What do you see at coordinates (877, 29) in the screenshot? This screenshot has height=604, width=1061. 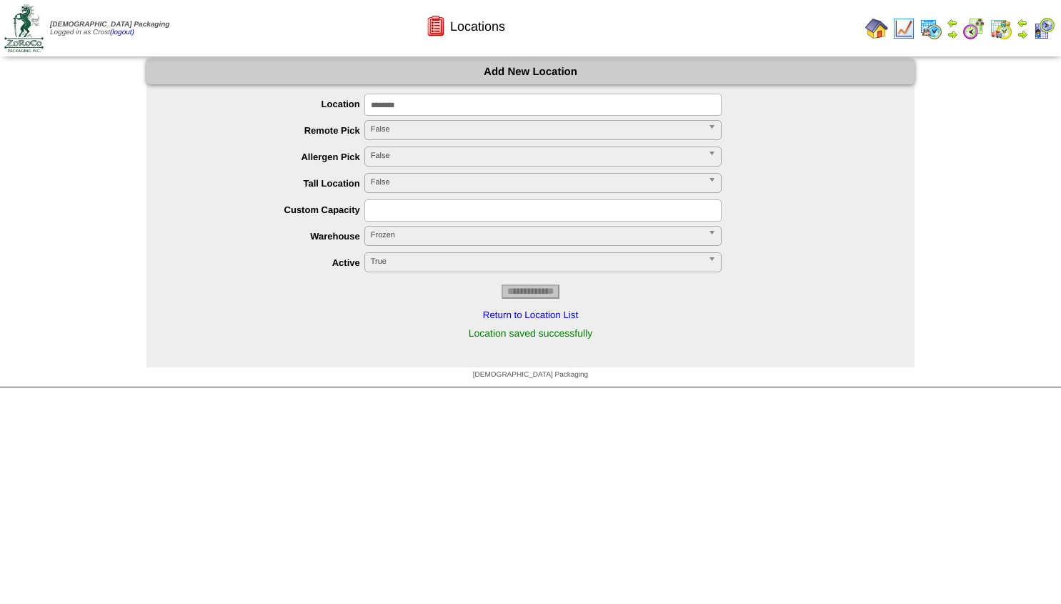 I see `img: home.gif` at bounding box center [877, 29].